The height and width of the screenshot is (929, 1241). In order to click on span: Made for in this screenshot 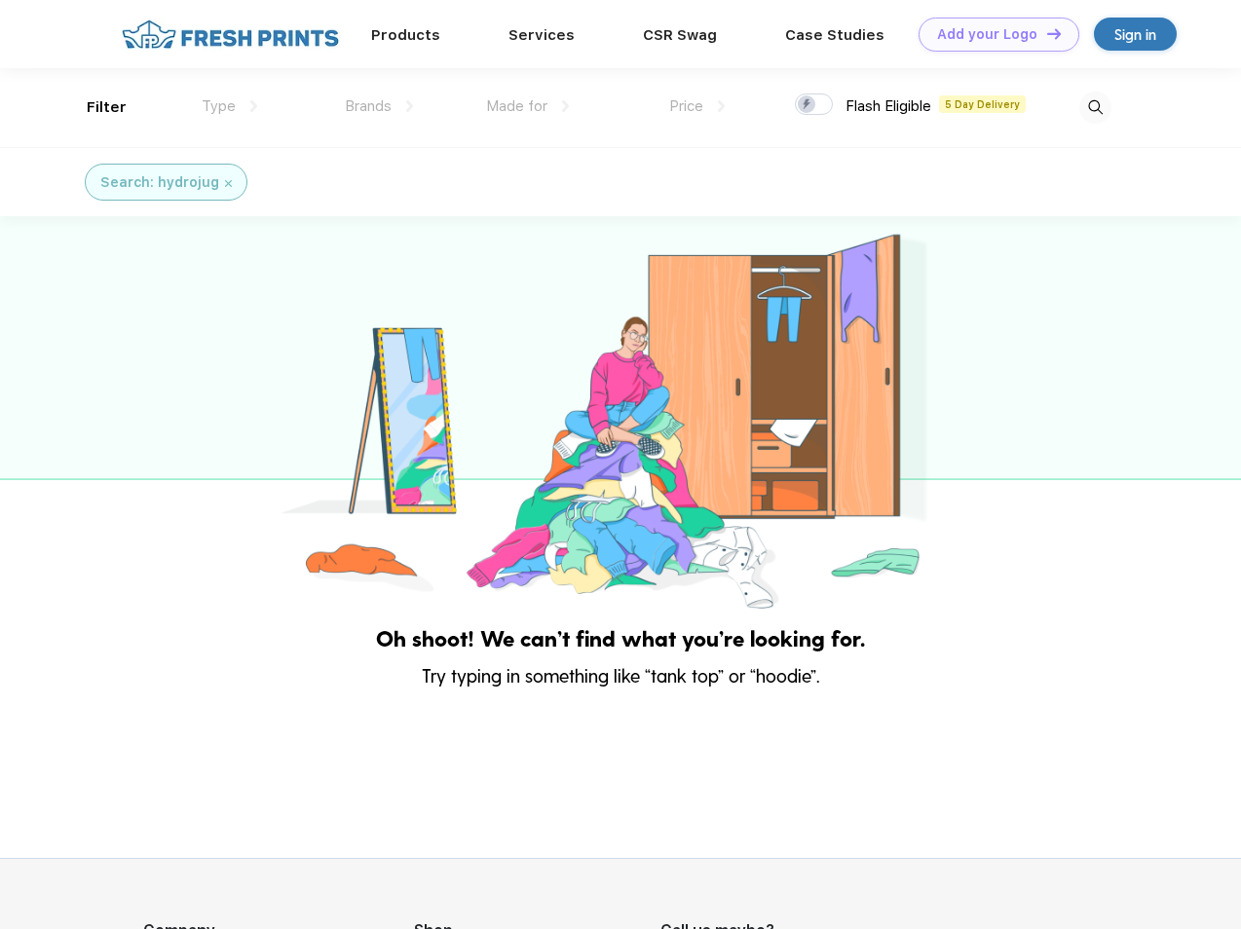, I will do `click(516, 106)`.